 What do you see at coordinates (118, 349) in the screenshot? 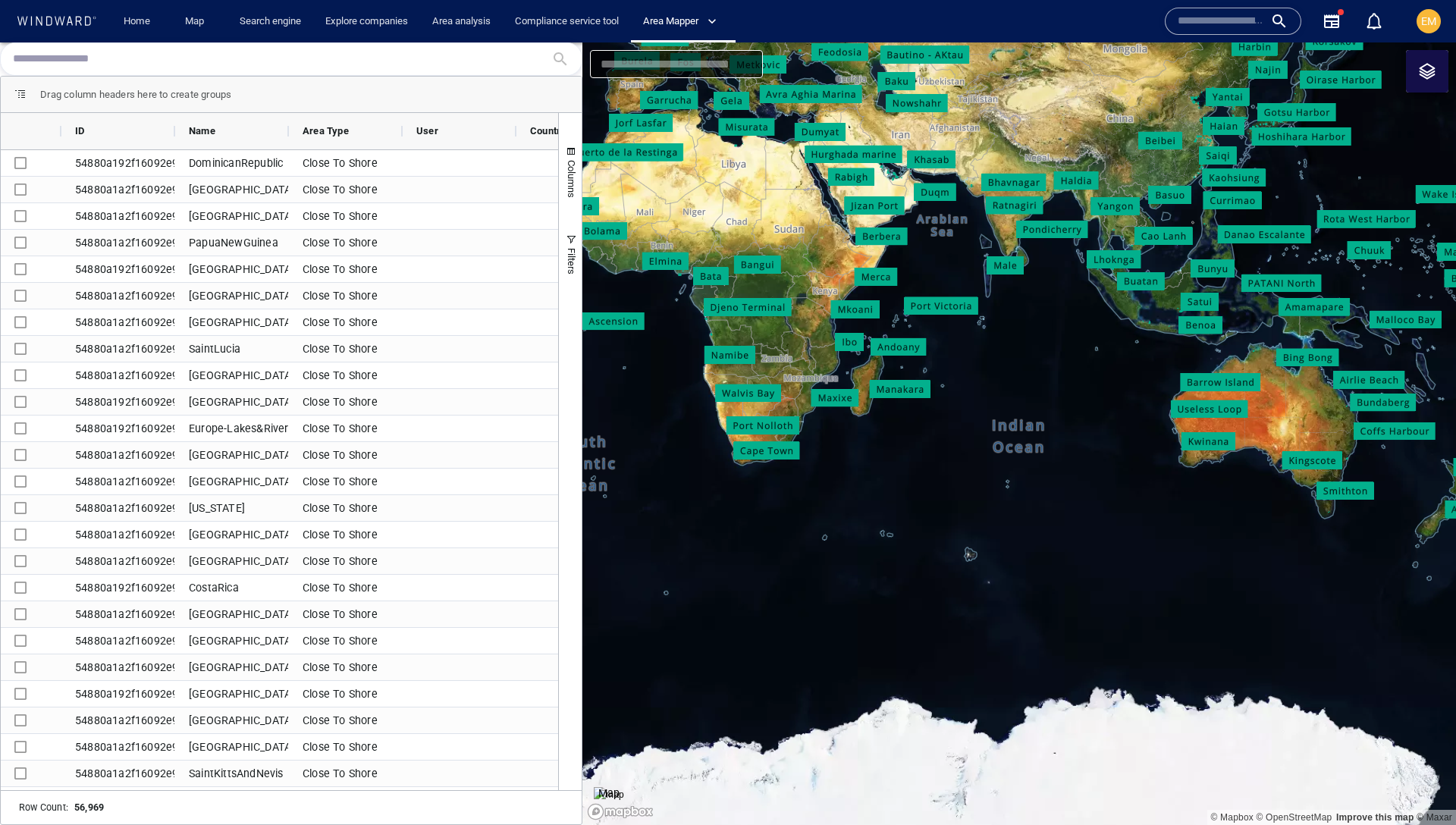
I see `div: 54880a1a2f16092e9efe6020` at bounding box center [118, 349].